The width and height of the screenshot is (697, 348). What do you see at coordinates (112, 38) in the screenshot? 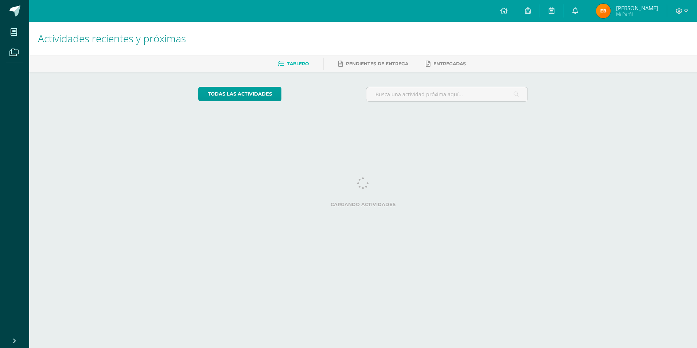
I see `span: Actividades recientes y próximas` at bounding box center [112, 38].